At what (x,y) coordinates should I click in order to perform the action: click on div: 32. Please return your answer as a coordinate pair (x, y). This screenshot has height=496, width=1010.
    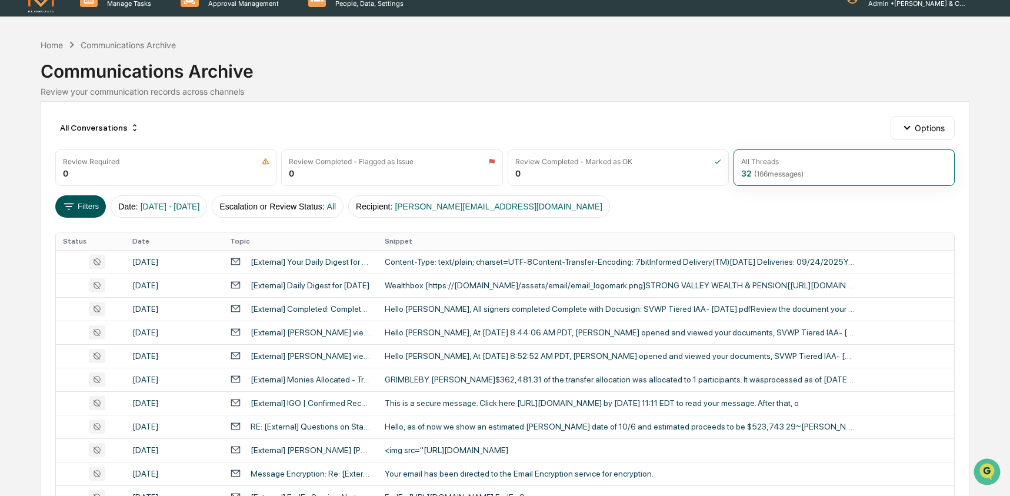
    Looking at the image, I should click on (772, 173).